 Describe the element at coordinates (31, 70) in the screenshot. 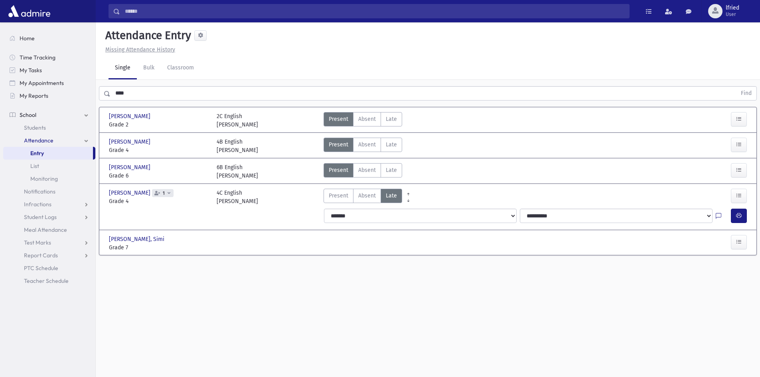

I see `span: My Tasks` at that location.